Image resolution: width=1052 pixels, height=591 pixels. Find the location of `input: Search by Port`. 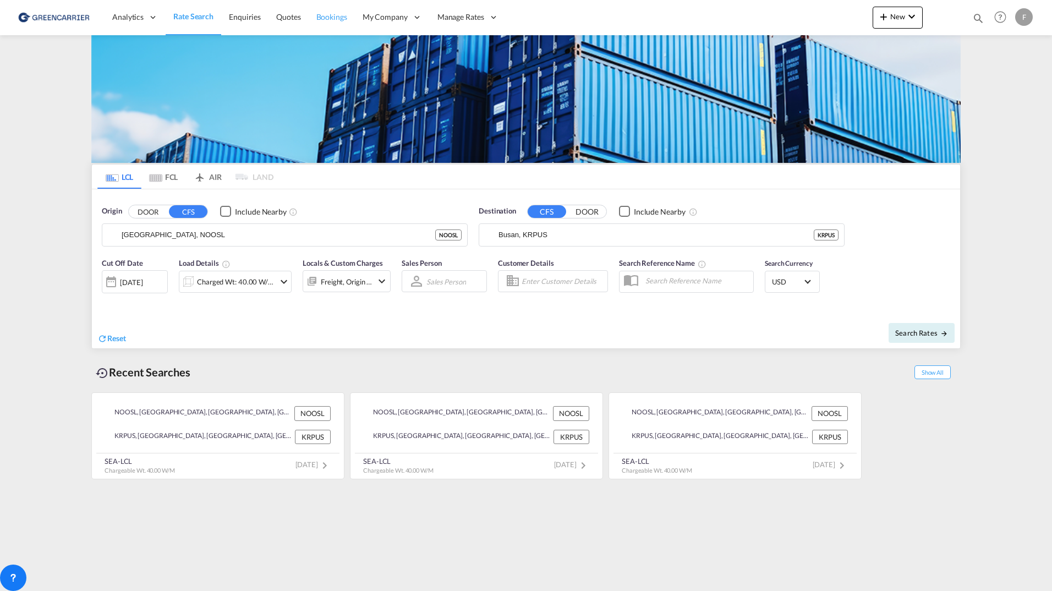

input: Search by Port is located at coordinates (279, 235).